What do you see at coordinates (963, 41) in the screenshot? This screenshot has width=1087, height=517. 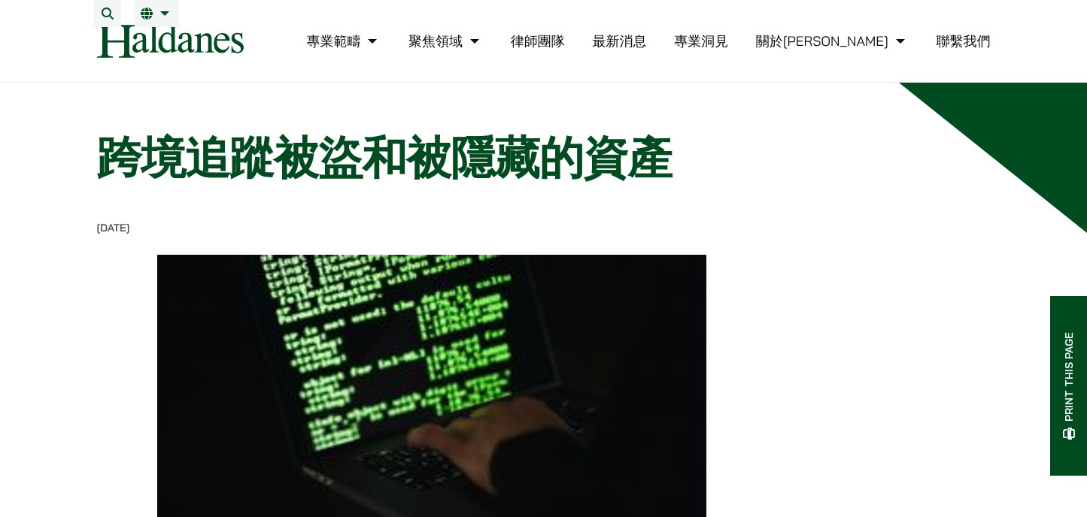 I see `a: 聯繫我們` at bounding box center [963, 41].